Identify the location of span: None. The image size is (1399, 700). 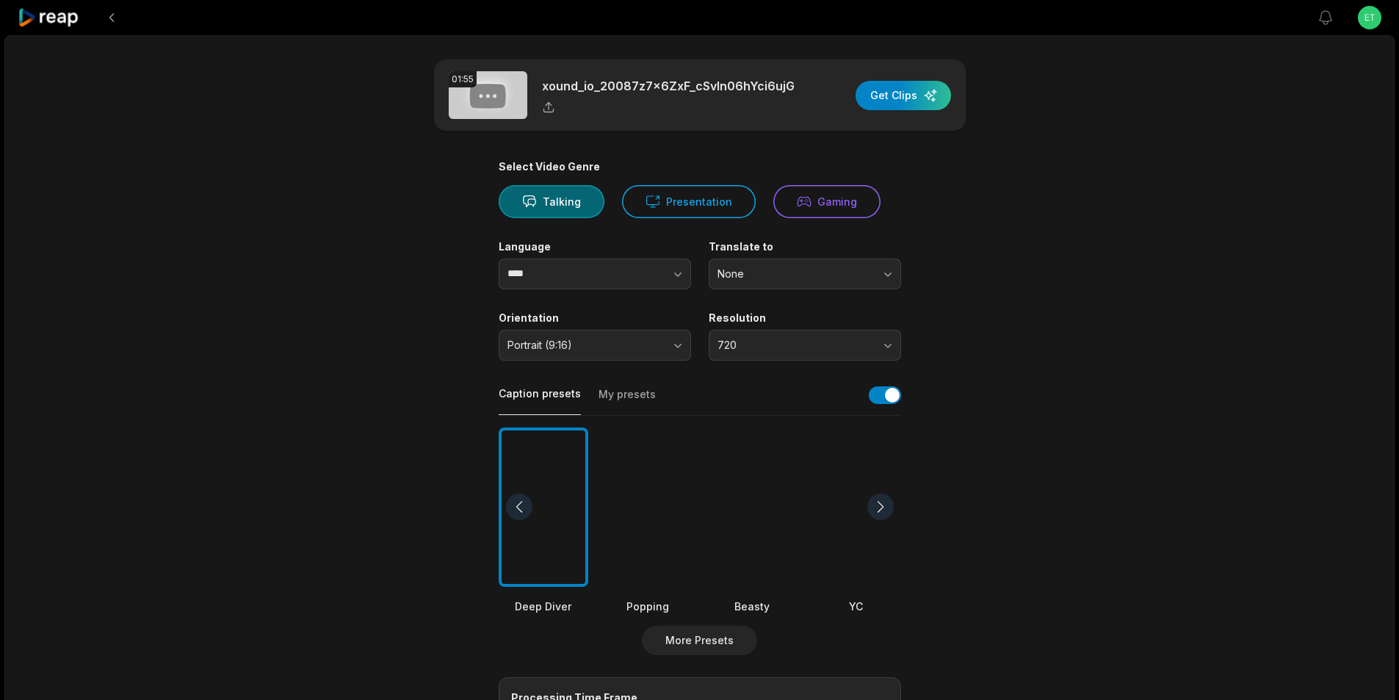
(795, 274).